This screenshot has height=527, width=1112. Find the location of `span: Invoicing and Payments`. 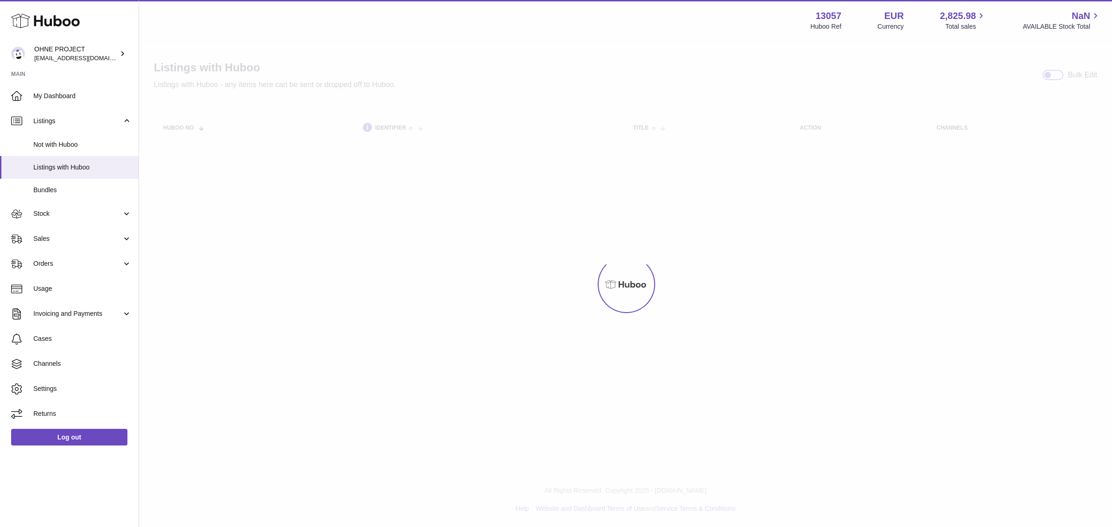

span: Invoicing and Payments is located at coordinates (77, 314).